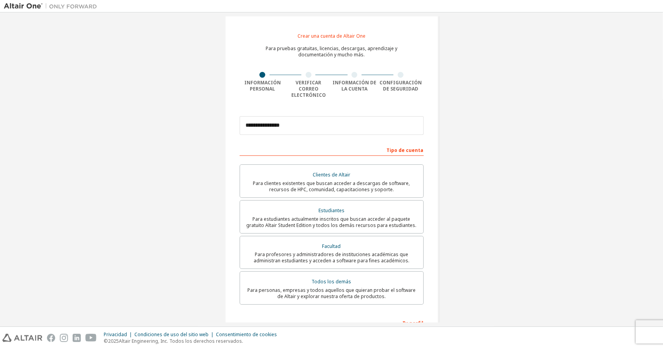 The image size is (663, 349). Describe the element at coordinates (331, 36) in the screenshot. I see `font: Crear una cuenta de Altair One` at that location.